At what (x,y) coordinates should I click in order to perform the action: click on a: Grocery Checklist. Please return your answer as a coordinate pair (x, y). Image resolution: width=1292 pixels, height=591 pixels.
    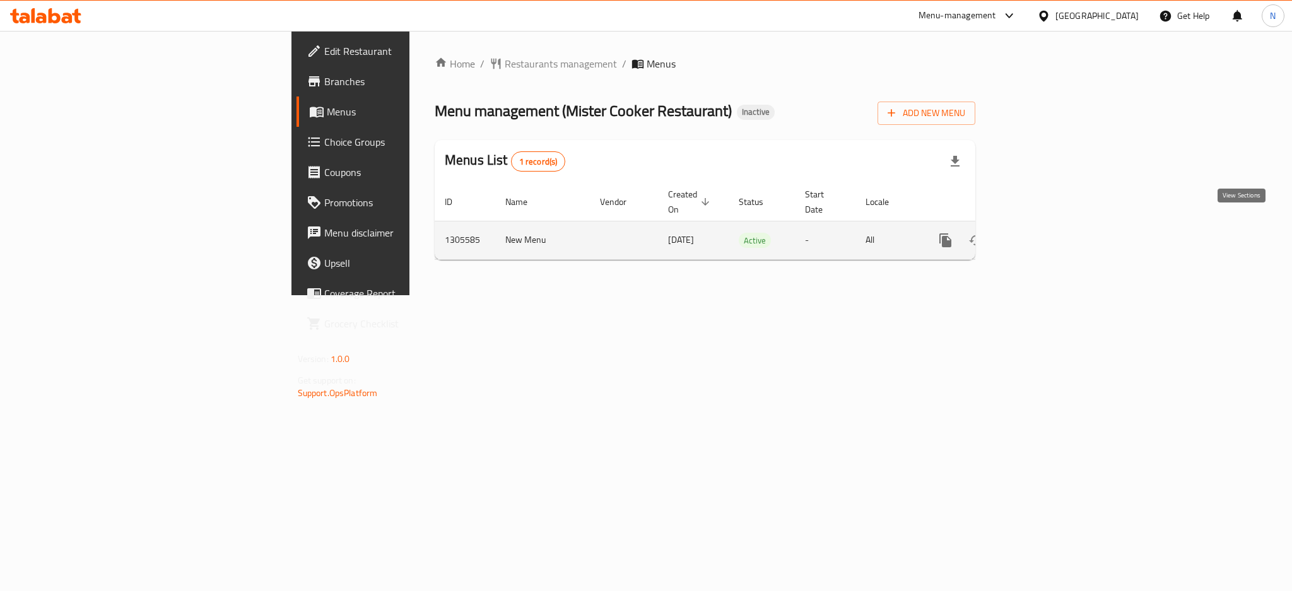
    Looking at the image, I should click on (402, 324).